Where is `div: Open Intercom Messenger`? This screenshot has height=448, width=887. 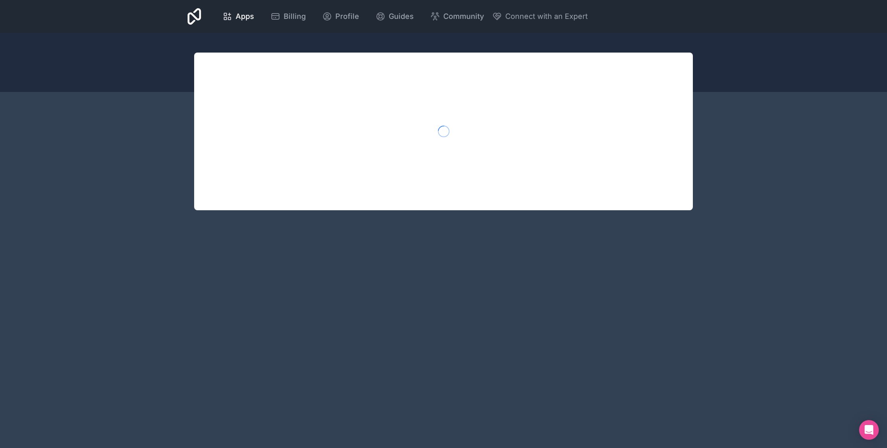
div: Open Intercom Messenger is located at coordinates (869, 430).